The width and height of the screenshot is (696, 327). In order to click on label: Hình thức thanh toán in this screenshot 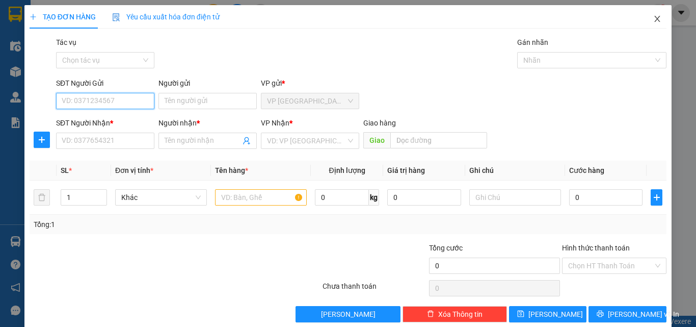, I will do `click(596, 248)`.